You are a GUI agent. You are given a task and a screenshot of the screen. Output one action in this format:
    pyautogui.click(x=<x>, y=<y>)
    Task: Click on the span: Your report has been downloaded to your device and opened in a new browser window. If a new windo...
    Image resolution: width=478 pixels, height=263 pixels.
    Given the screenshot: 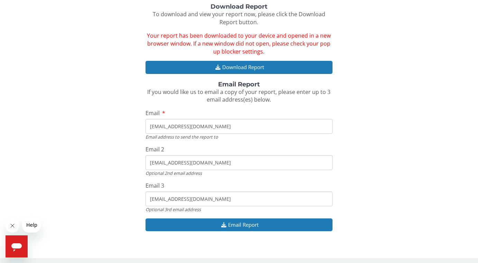 What is the action you would take?
    pyautogui.click(x=239, y=44)
    